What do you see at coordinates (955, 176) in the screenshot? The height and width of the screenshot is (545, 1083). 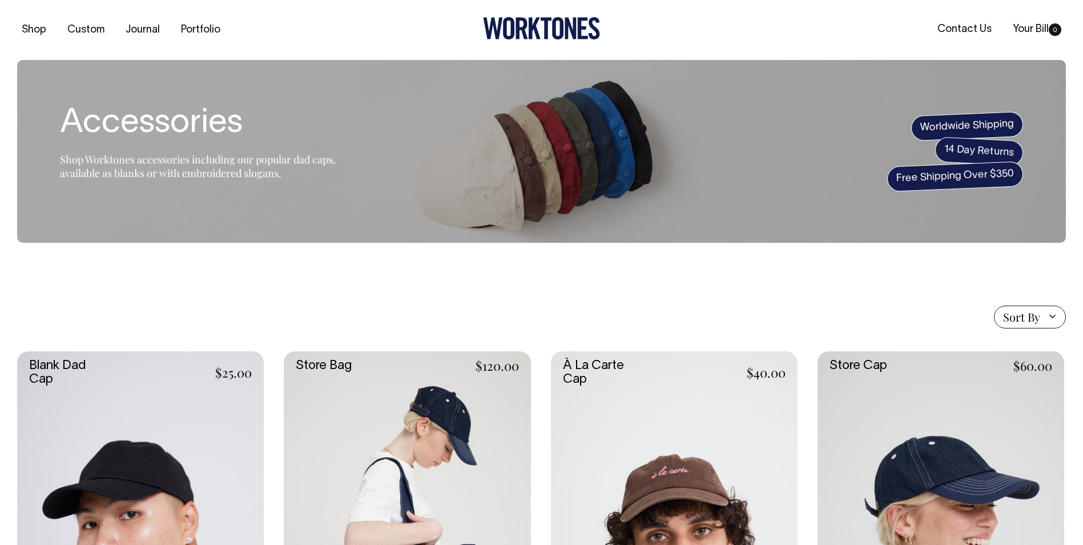 I see `span: Free Shipping Over $350` at bounding box center [955, 176].